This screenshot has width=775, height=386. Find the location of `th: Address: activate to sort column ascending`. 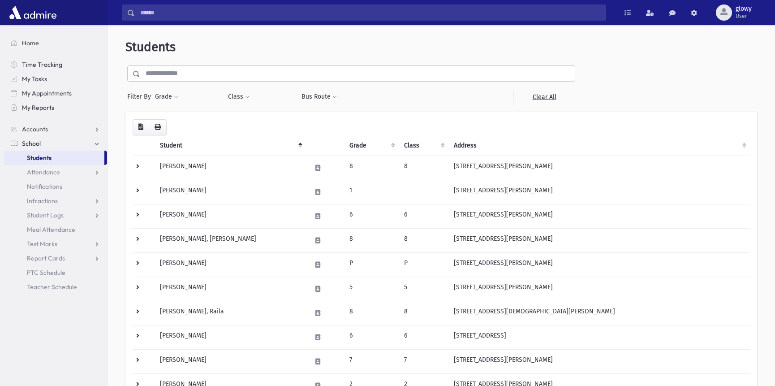

th: Address: activate to sort column ascending is located at coordinates (599, 146).